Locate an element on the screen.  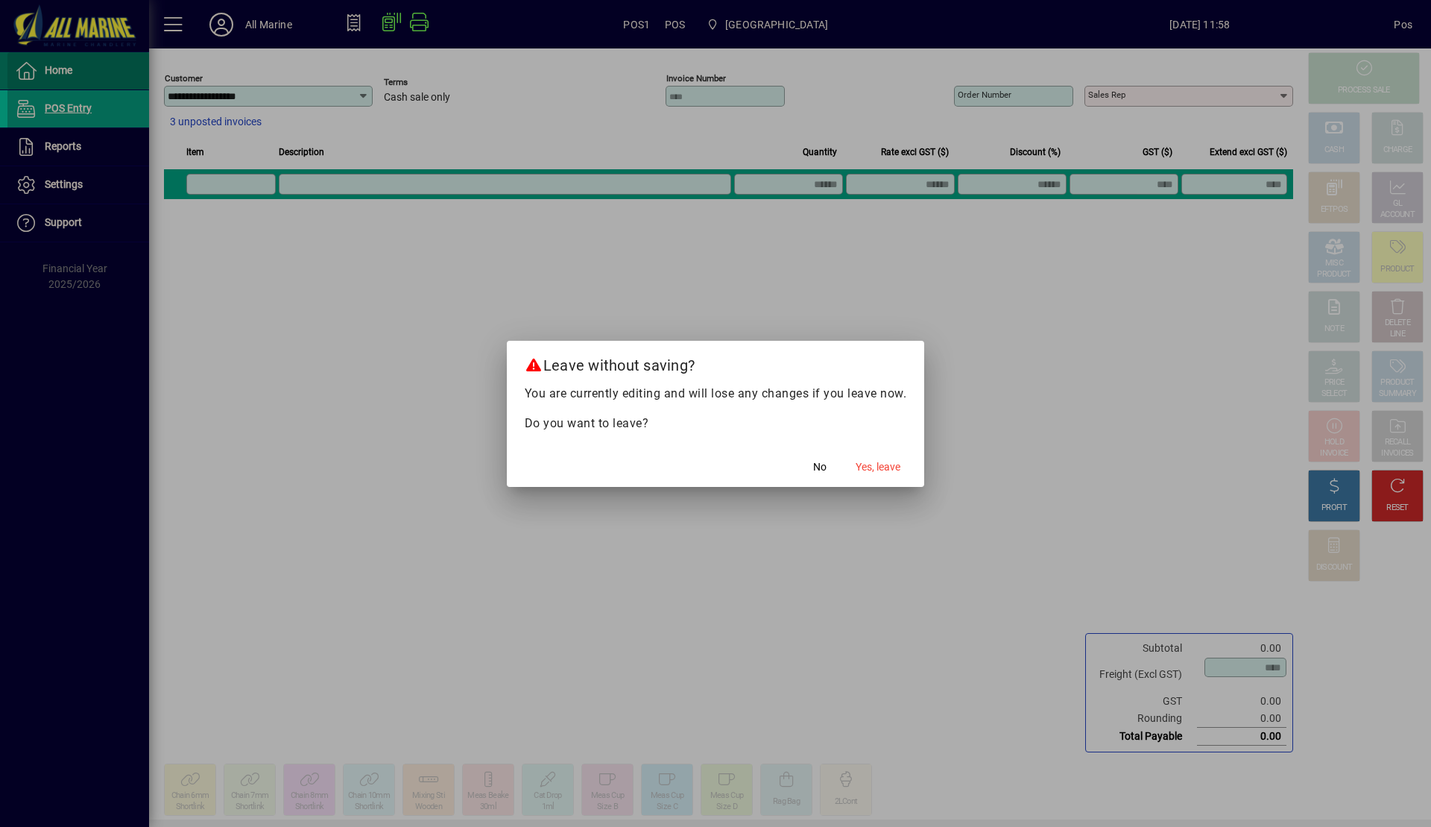
span: Yes, leave is located at coordinates (878, 467).